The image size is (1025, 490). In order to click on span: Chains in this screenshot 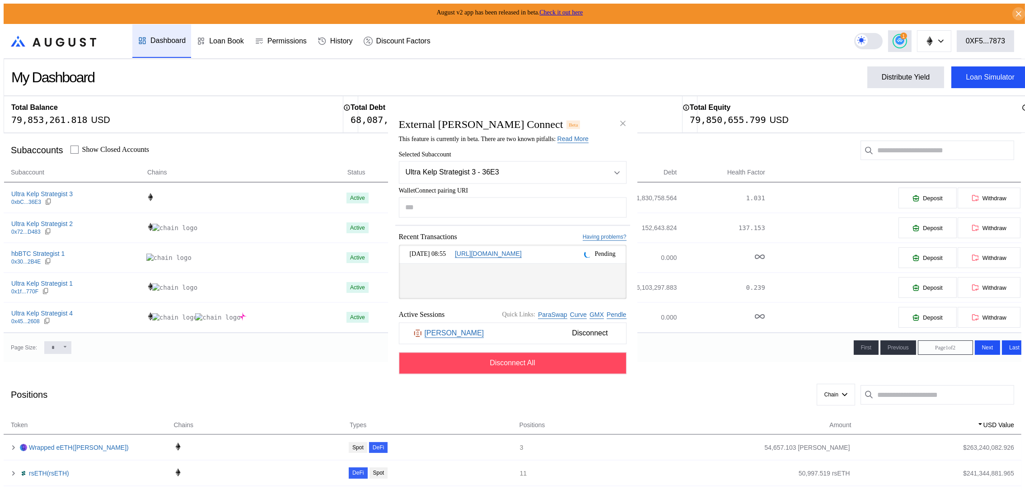, I will do `click(157, 172)`.